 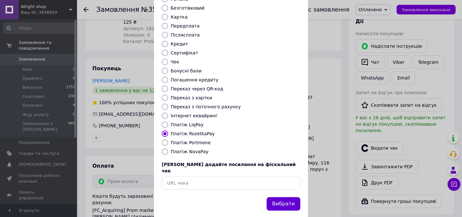 I want to click on label: Переказ з картки, so click(x=191, y=98).